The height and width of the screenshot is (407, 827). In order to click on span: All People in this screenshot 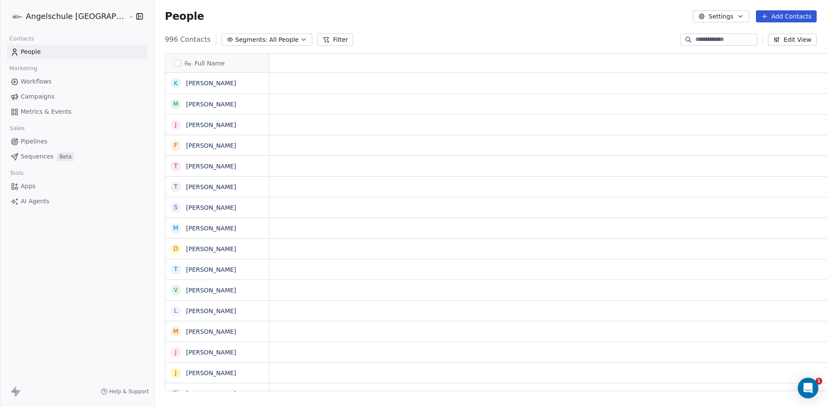, I will do `click(284, 40)`.